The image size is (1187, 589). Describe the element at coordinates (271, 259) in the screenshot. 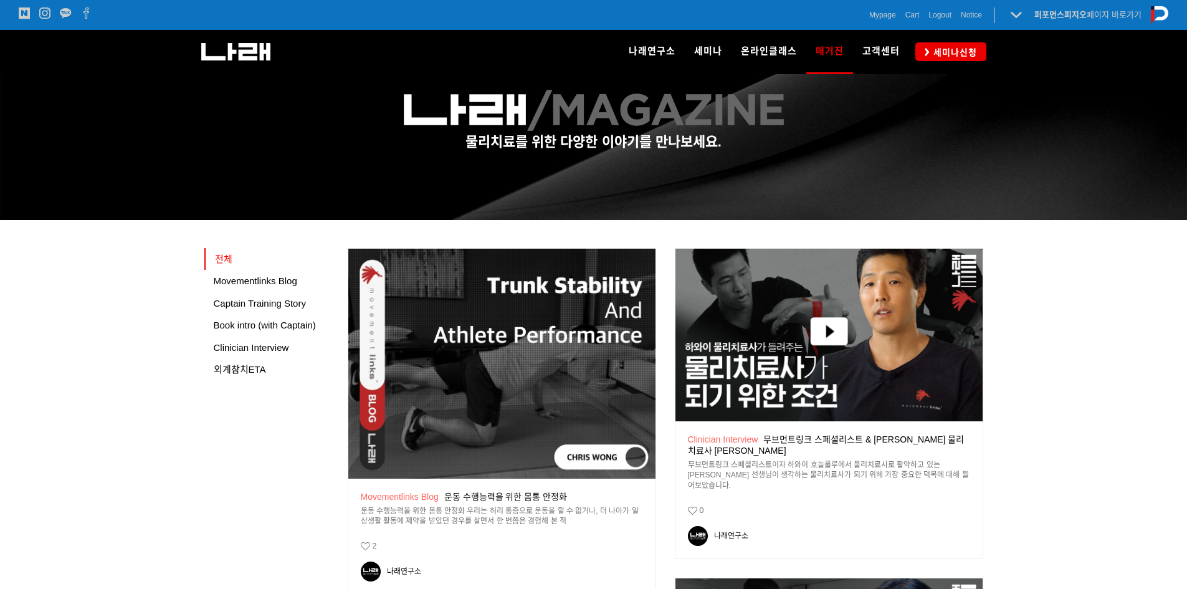

I see `a: 전체` at that location.